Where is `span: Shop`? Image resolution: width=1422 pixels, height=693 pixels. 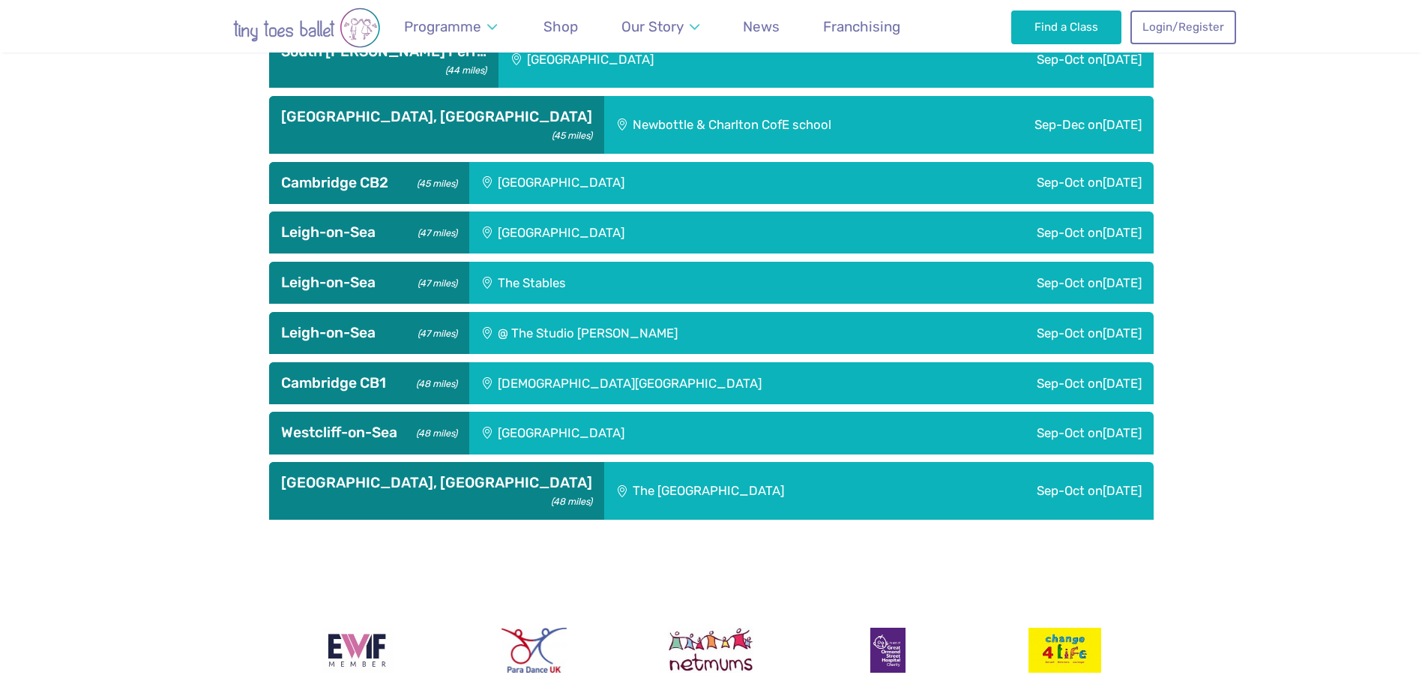
span: Shop is located at coordinates (561, 26).